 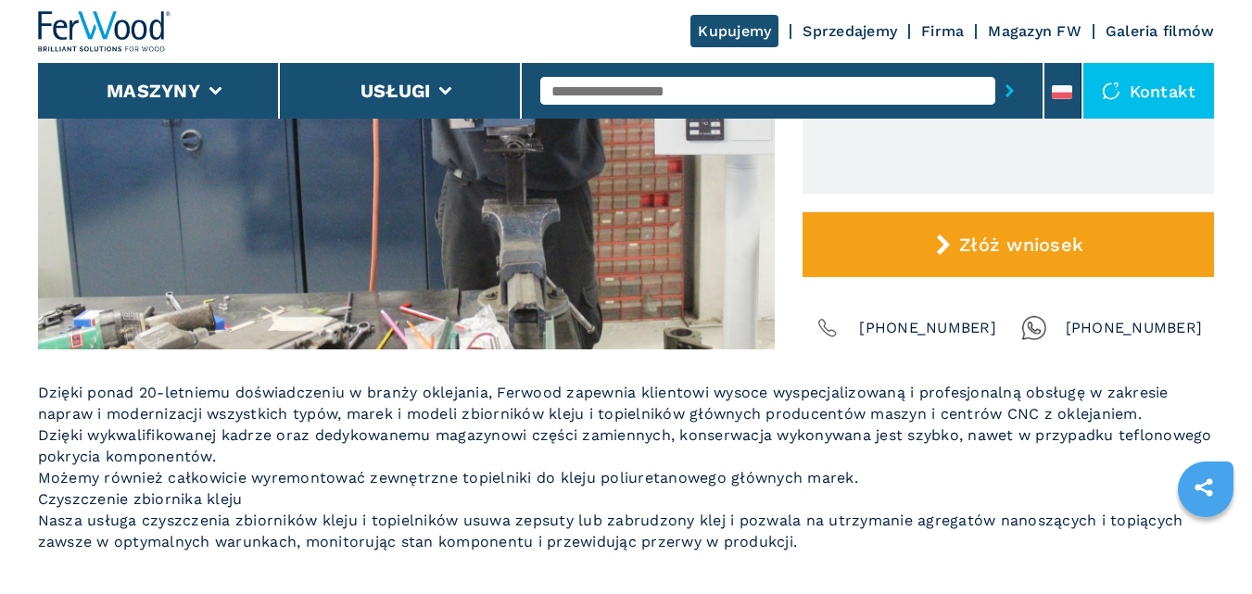 What do you see at coordinates (1021, 245) in the screenshot?
I see `span: Złóż wniosek` at bounding box center [1021, 245].